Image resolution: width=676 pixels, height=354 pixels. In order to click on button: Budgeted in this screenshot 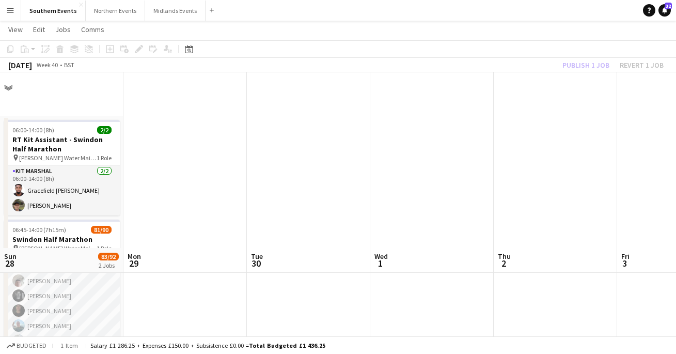, I will do `click(26, 345)`.